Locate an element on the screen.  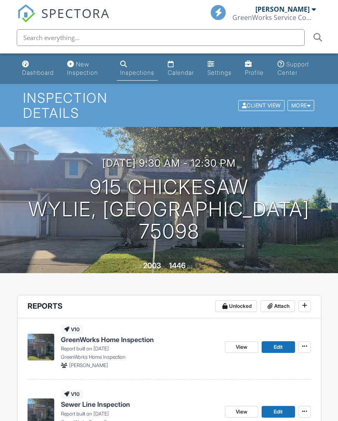
div: Settings is located at coordinates (220, 72).